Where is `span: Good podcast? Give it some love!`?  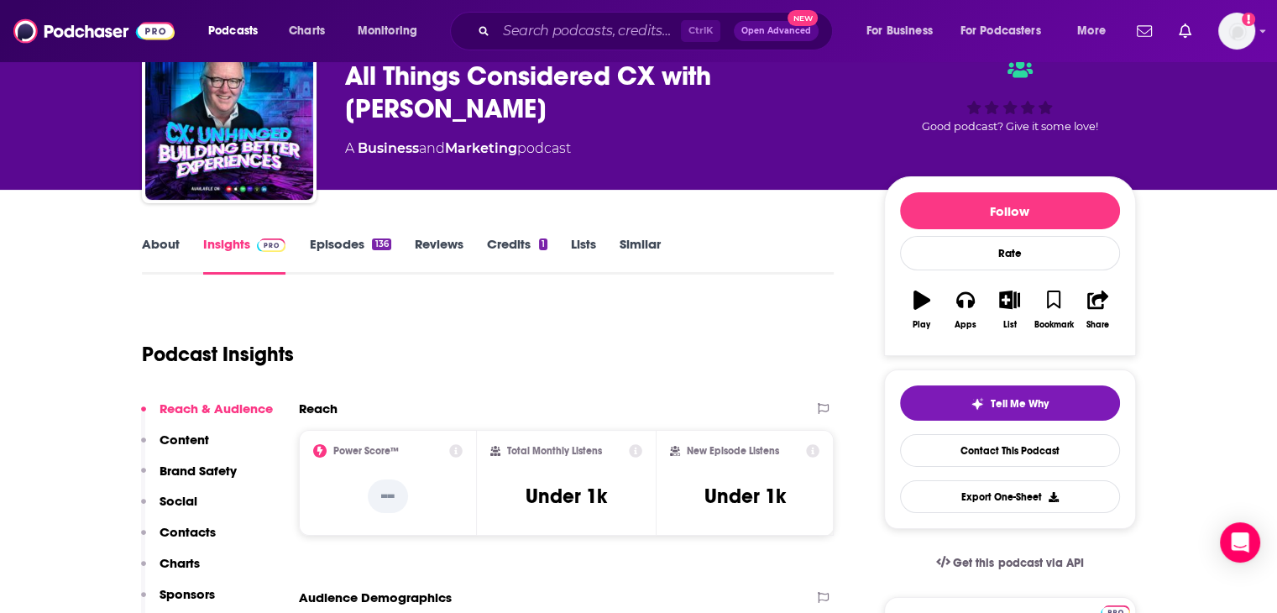 span: Good podcast? Give it some love! is located at coordinates (1010, 126).